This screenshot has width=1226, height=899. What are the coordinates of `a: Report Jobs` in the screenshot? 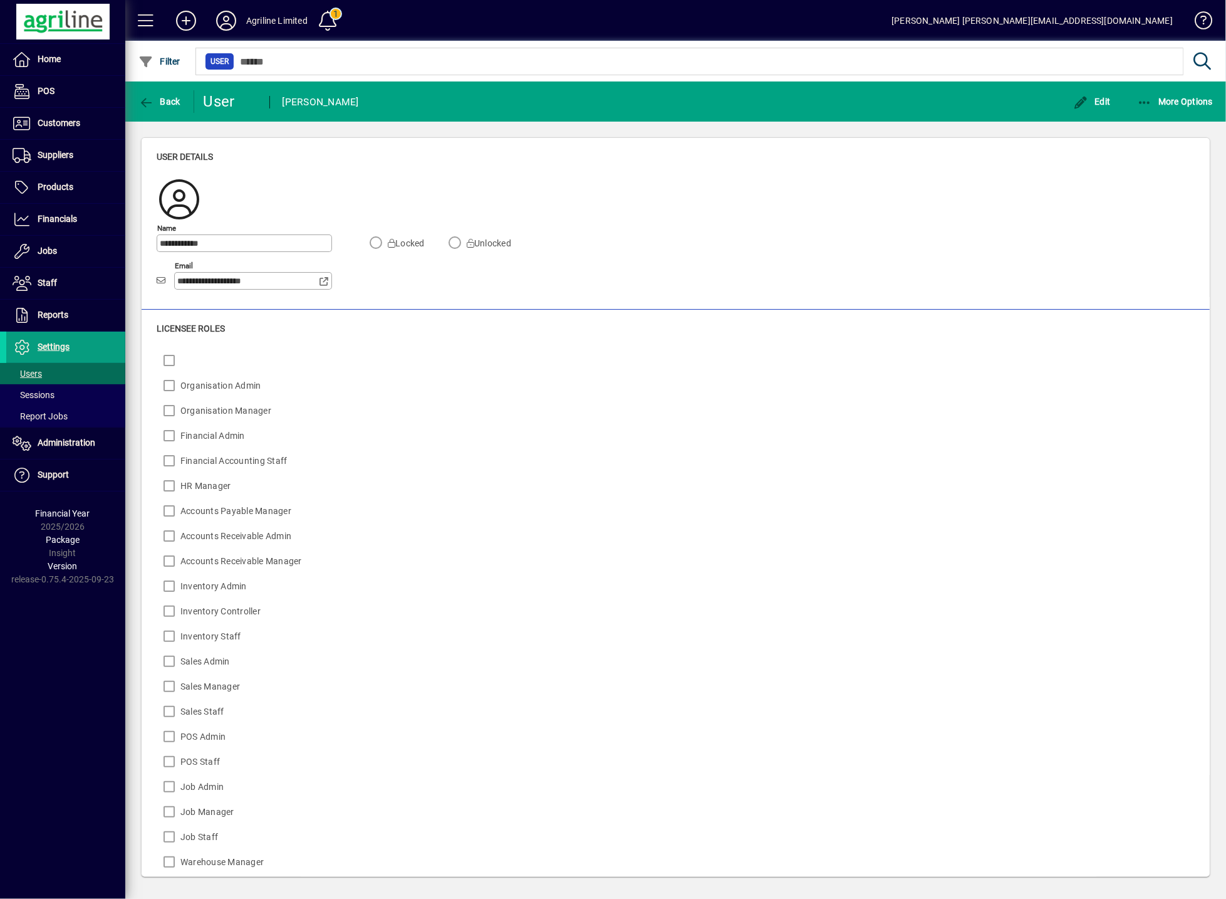 It's located at (66, 416).